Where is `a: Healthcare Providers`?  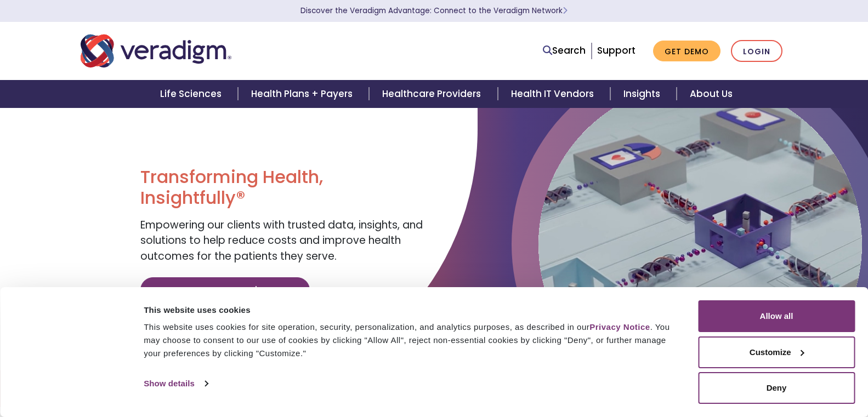
a: Healthcare Providers is located at coordinates (433, 94).